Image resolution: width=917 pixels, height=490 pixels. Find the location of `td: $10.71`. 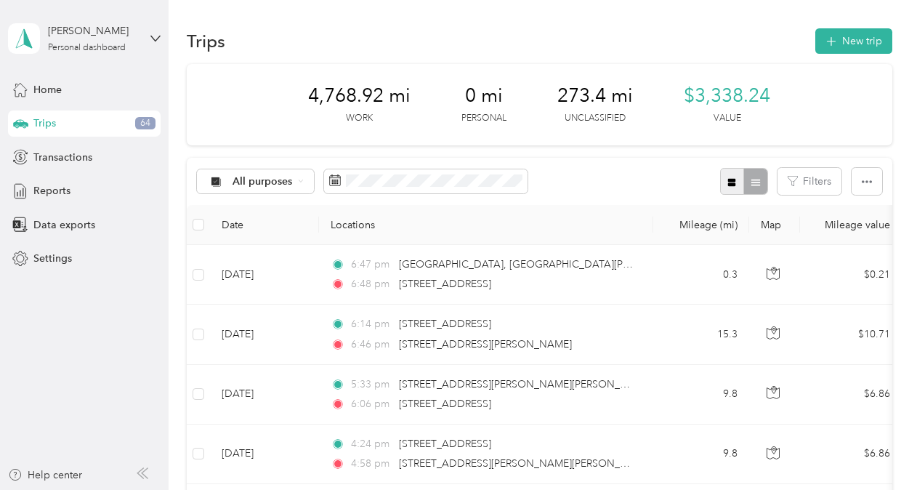

td: $10.71 is located at coordinates (851, 334).